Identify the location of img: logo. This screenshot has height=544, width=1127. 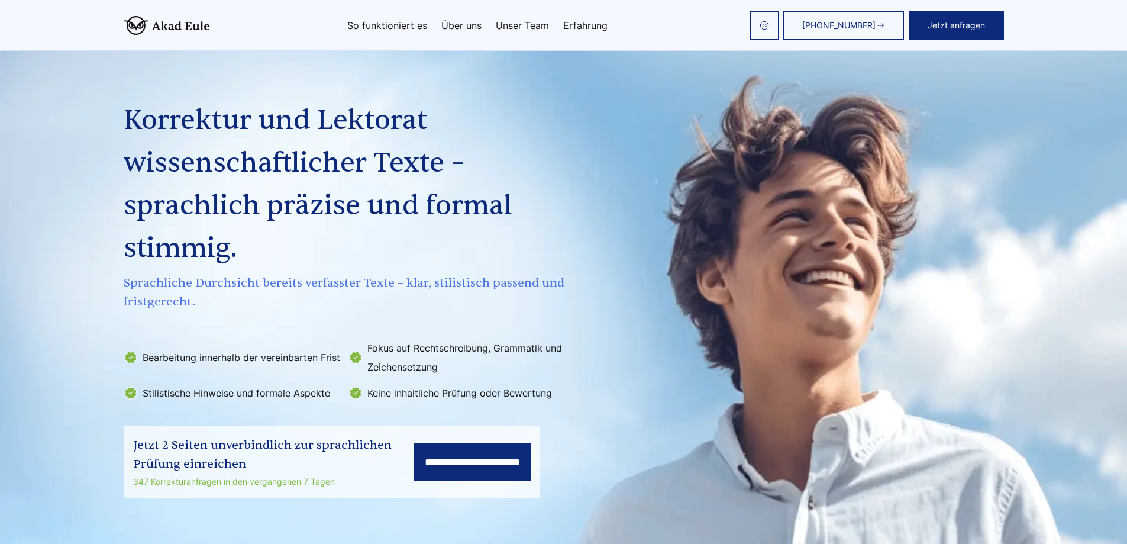
(167, 25).